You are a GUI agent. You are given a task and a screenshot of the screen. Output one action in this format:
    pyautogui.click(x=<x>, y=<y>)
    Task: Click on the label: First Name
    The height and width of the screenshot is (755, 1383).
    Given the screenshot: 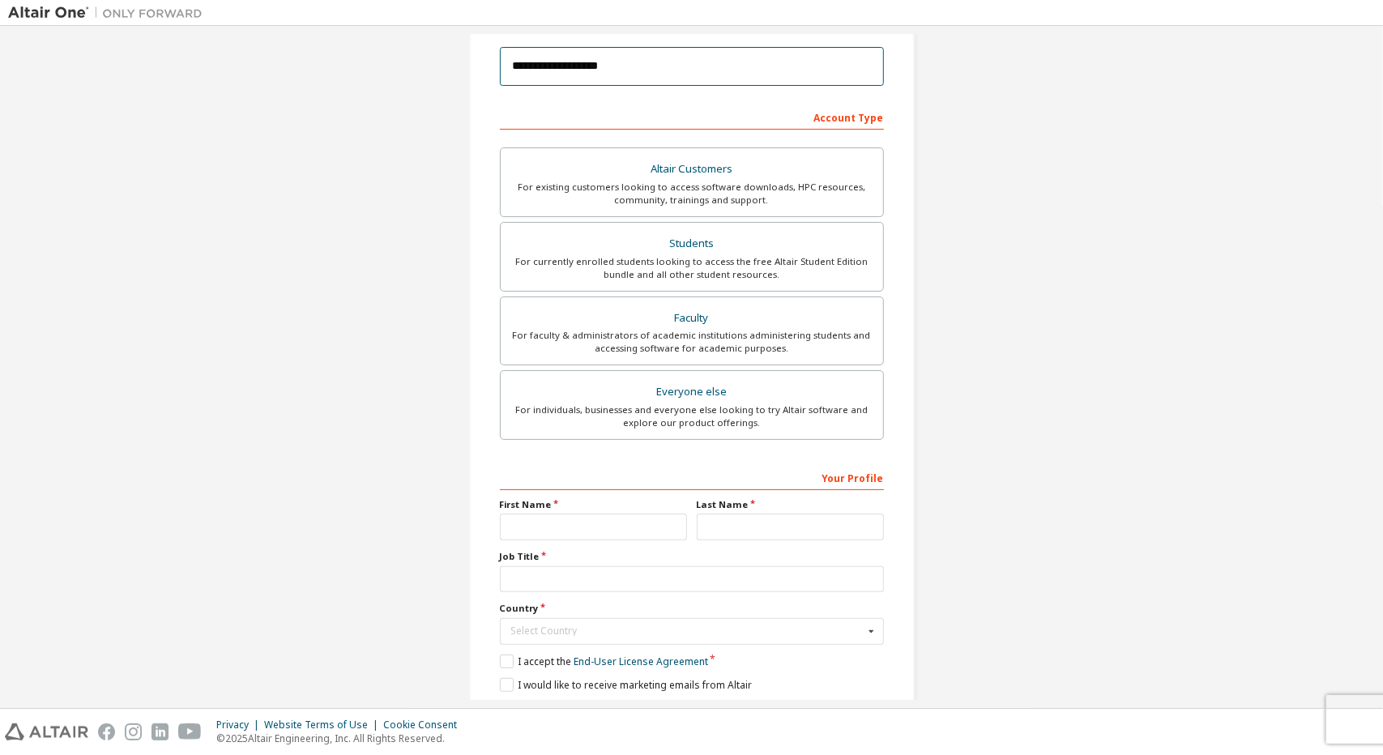 What is the action you would take?
    pyautogui.click(x=593, y=505)
    